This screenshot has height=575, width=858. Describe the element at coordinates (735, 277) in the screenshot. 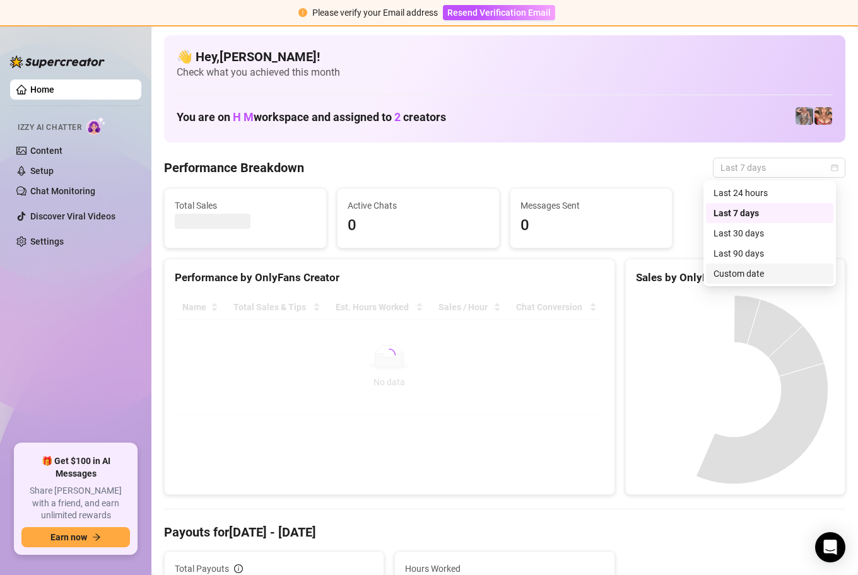

I see `div: Sales by OnlyFans Creator` at that location.